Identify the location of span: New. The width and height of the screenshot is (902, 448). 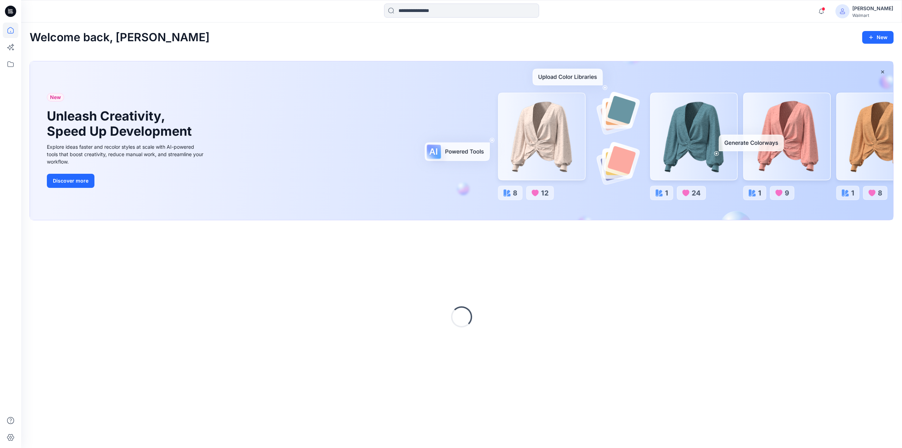
(55, 97).